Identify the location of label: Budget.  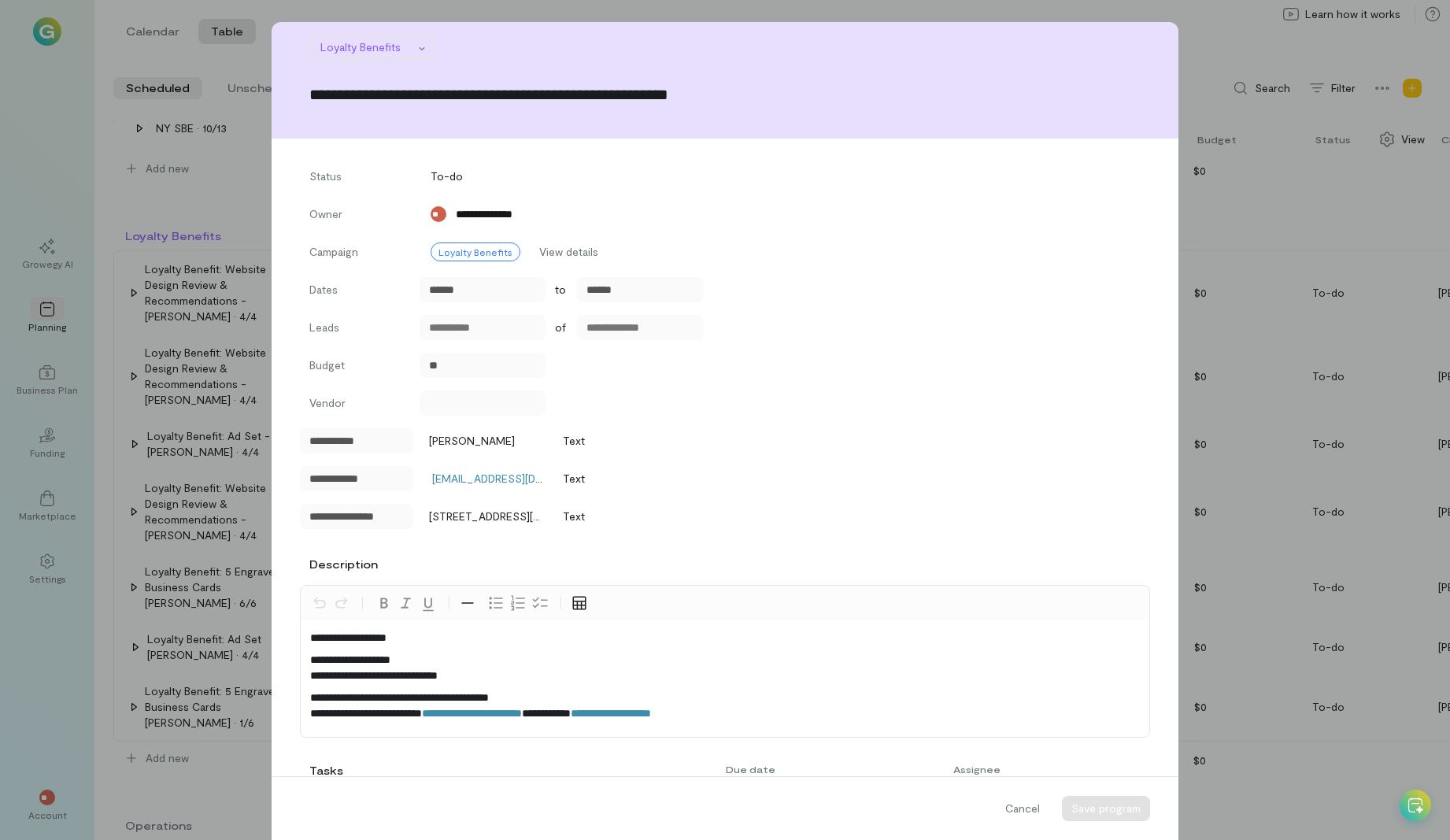
(357, 367).